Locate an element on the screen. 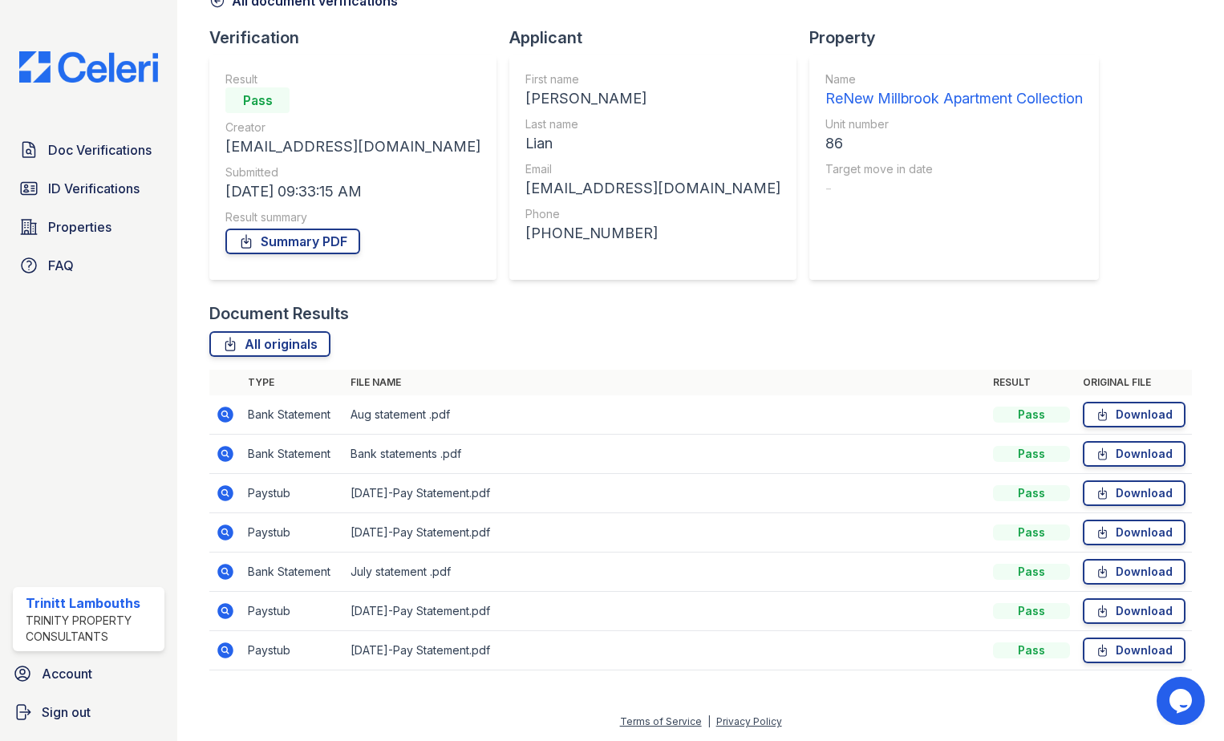 This screenshot has width=1224, height=741. th: Result is located at coordinates (1032, 383).